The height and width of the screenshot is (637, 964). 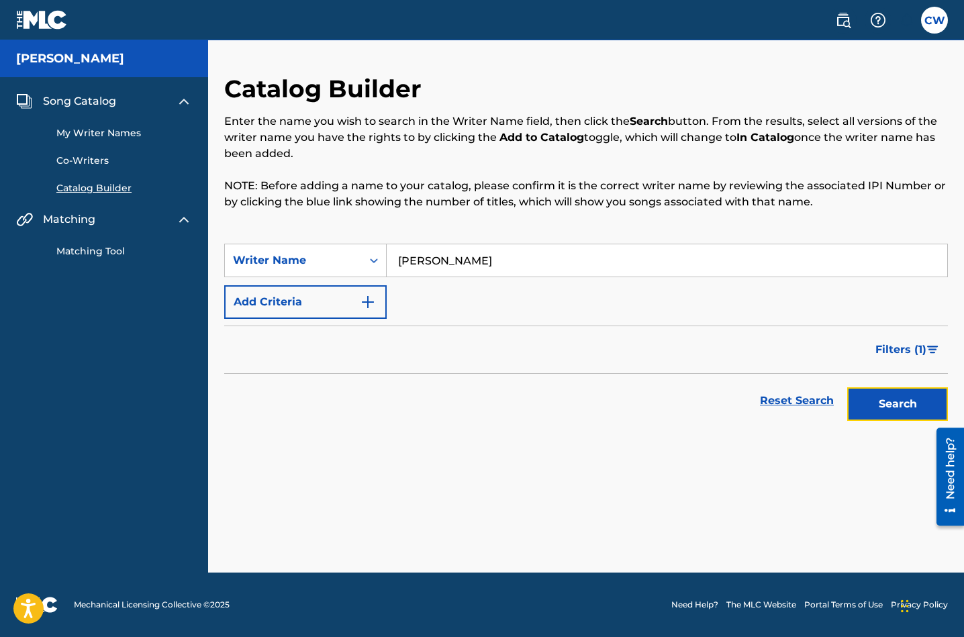 What do you see at coordinates (37, 605) in the screenshot?
I see `img: logo` at bounding box center [37, 605].